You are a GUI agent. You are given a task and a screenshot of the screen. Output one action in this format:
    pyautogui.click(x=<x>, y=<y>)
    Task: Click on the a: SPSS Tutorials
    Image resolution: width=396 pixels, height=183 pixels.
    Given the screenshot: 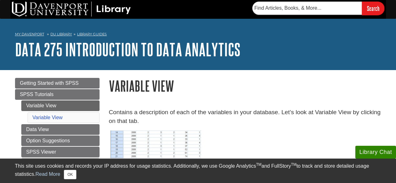 What is the action you would take?
    pyautogui.click(x=57, y=95)
    